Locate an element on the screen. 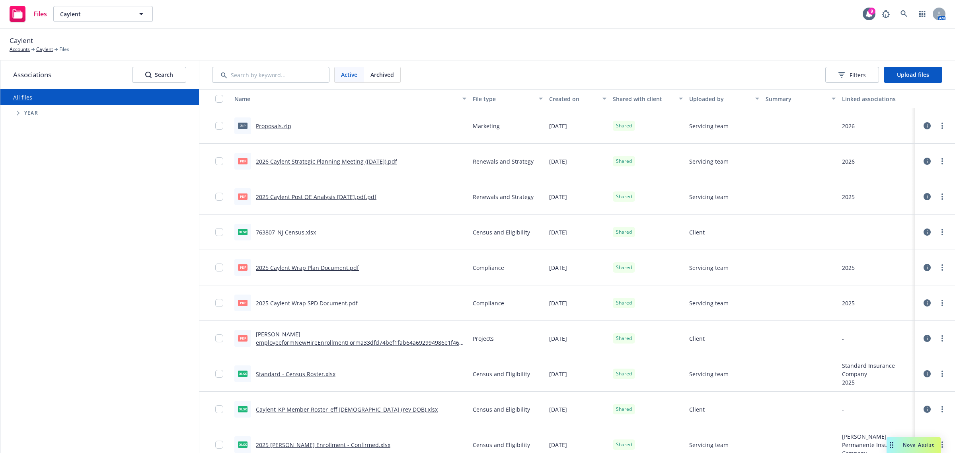  span: Marketing is located at coordinates (486, 126).